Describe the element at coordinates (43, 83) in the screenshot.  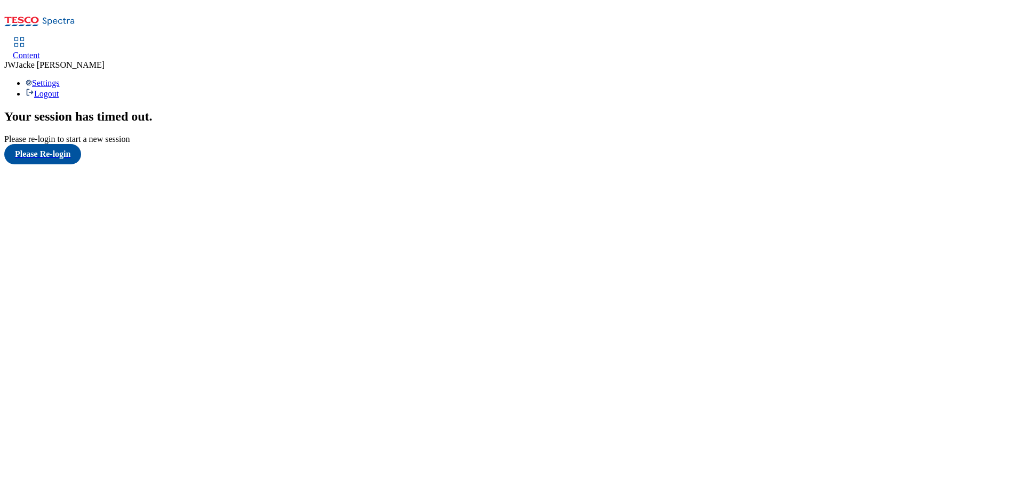
I see `a: Settings` at that location.